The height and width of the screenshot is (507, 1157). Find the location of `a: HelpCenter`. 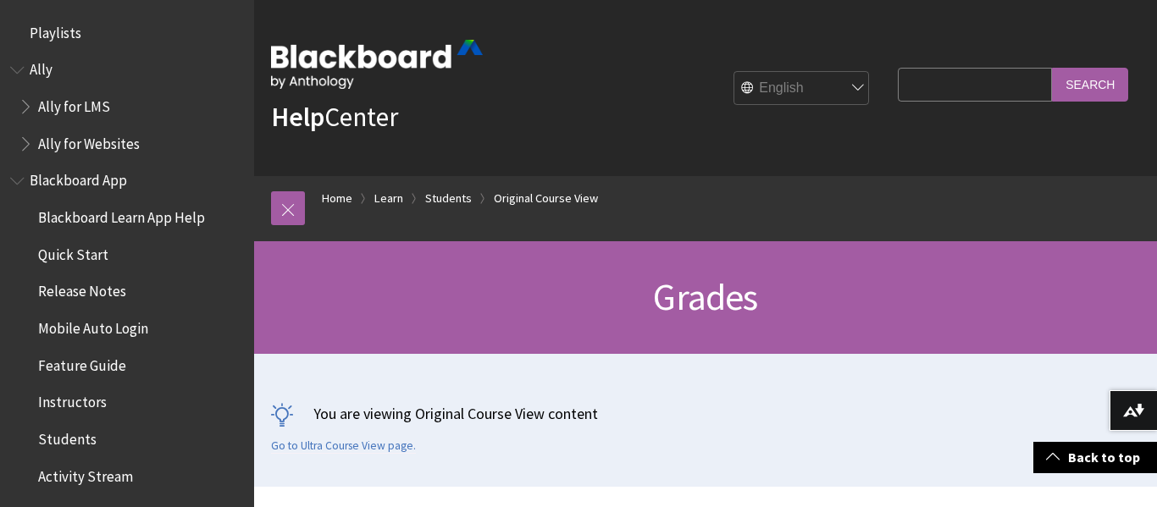

a: HelpCenter is located at coordinates (335, 117).